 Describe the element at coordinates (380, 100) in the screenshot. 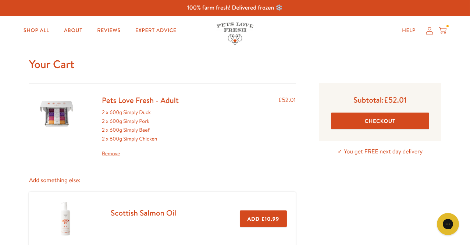

I see `p: Subtotal:` at that location.